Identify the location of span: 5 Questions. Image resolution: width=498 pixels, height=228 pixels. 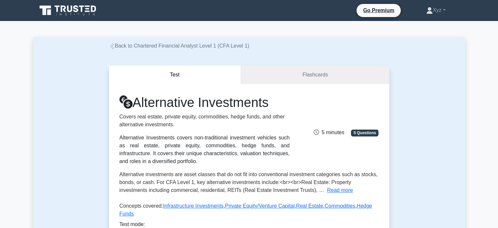
(365, 133).